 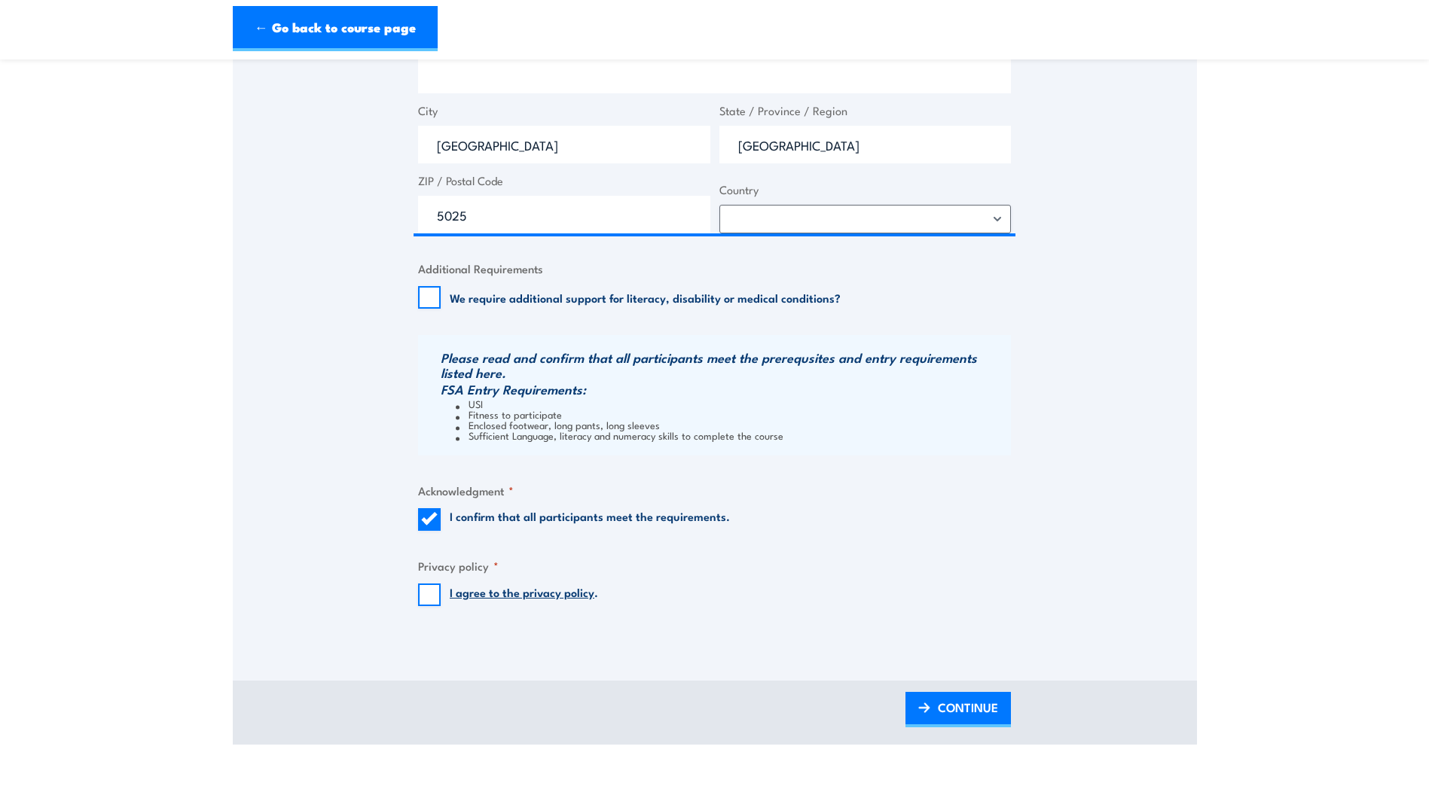 I want to click on span: CONTINUE, so click(x=968, y=707).